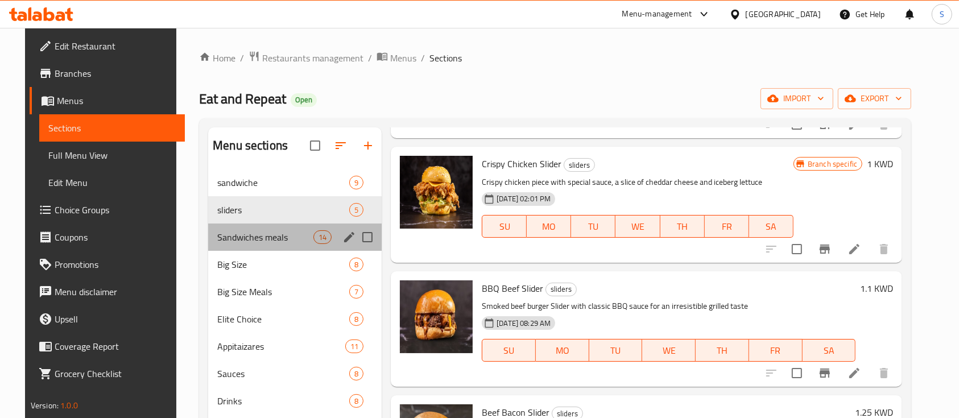  Describe the element at coordinates (832, 164) in the screenshot. I see `span: Branch specific` at that location.